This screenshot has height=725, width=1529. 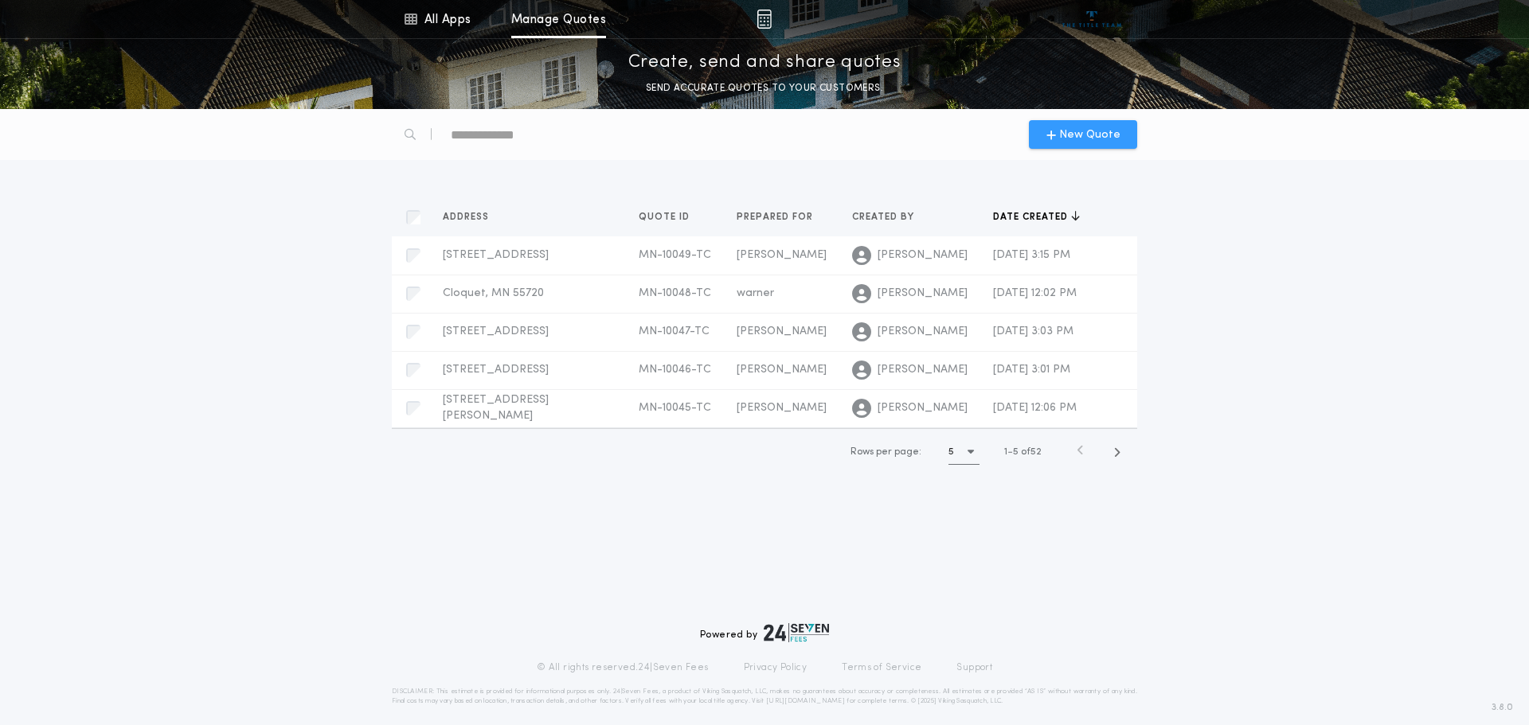 I want to click on span: 3.8.0, so click(x=1502, y=708).